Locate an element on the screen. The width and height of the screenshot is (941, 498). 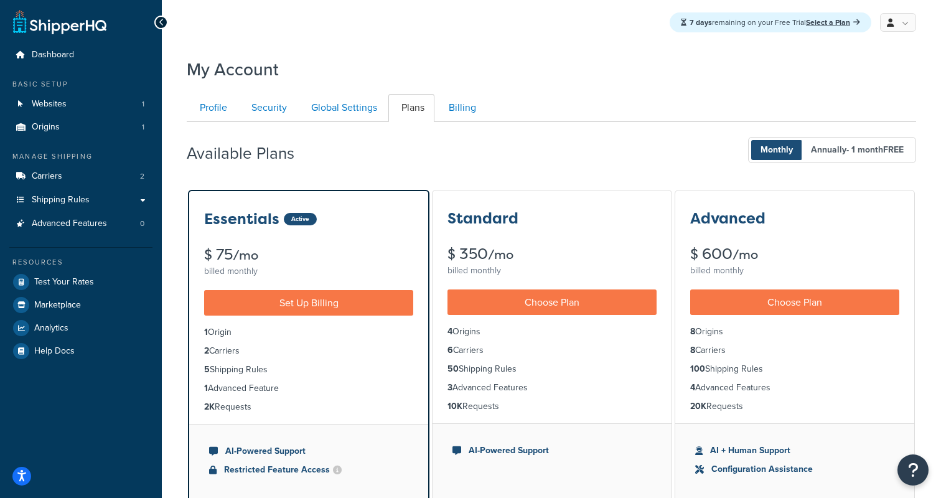
strong: 6 is located at coordinates (450, 350).